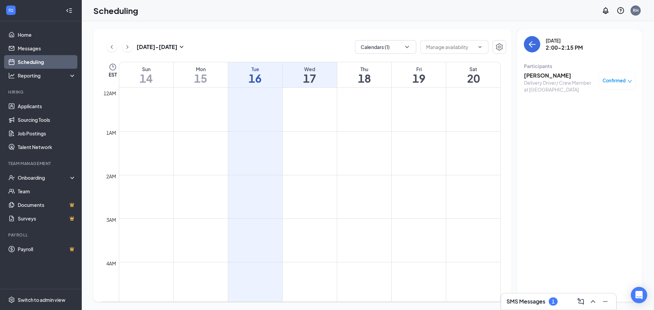 The width and height of the screenshot is (654, 310). I want to click on svg: Notifications, so click(606, 11).